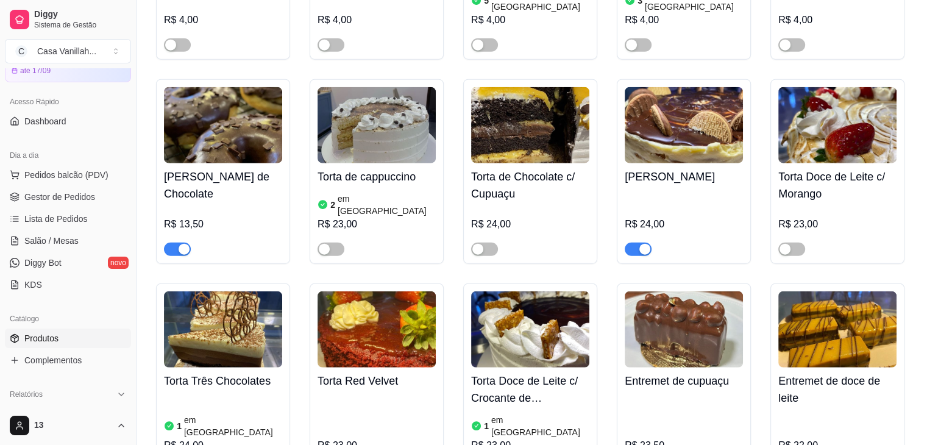 This screenshot has width=927, height=445. Describe the element at coordinates (68, 338) in the screenshot. I see `a: Produtos` at that location.